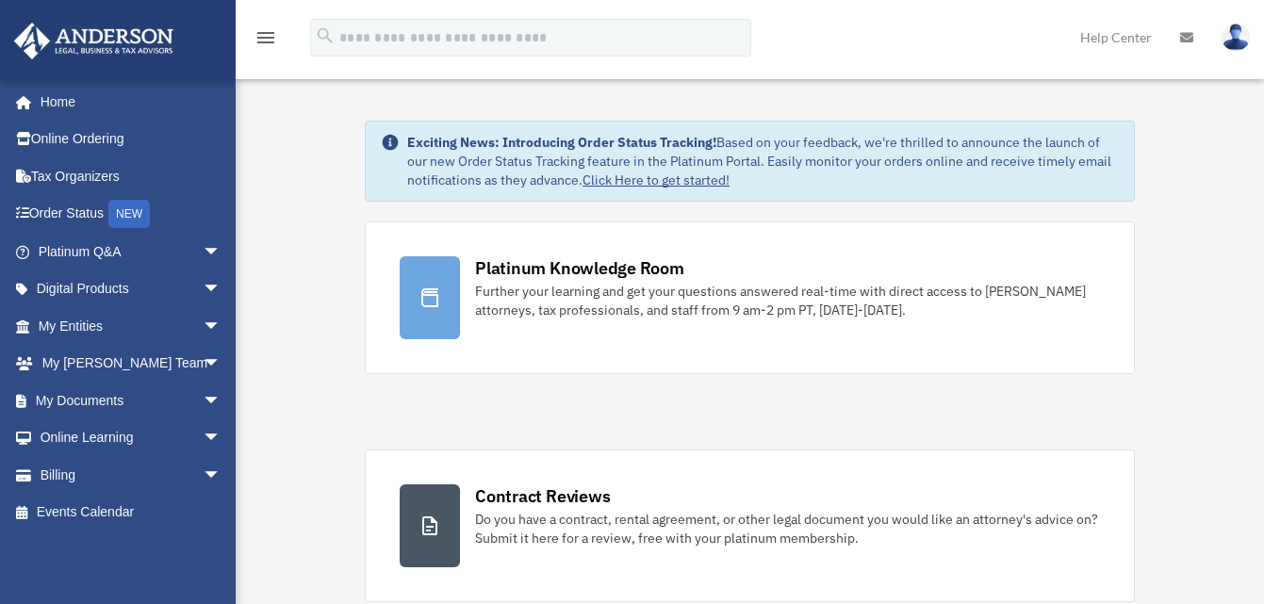 The width and height of the screenshot is (1264, 604). I want to click on a: Platinum Q&Aarrow_drop_down, so click(131, 252).